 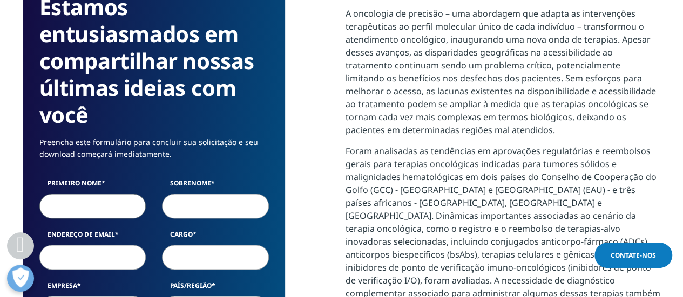 What do you see at coordinates (633, 255) in the screenshot?
I see `font: Contate-nos` at bounding box center [633, 255].